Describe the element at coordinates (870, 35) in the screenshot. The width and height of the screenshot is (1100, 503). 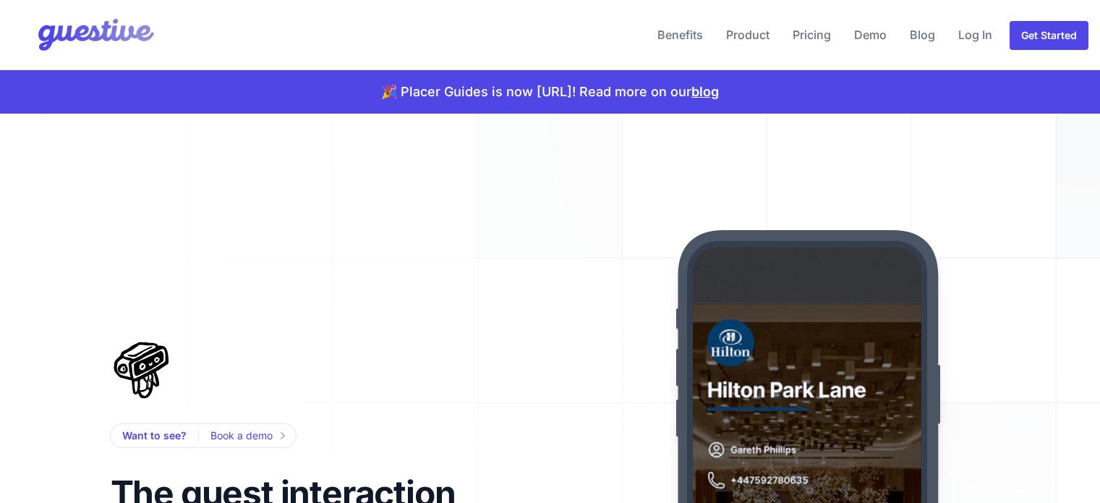
I see `a: Demo` at that location.